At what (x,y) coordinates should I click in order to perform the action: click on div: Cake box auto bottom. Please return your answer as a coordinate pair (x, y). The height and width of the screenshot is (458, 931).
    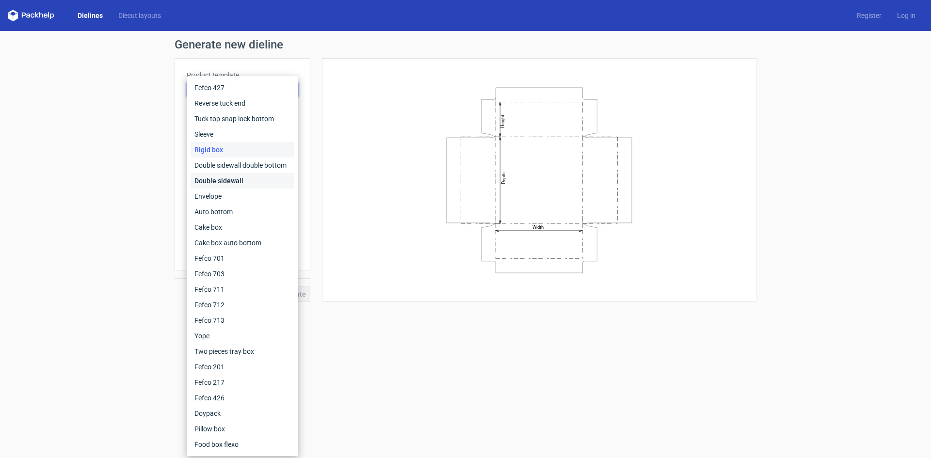
    Looking at the image, I should click on (243, 243).